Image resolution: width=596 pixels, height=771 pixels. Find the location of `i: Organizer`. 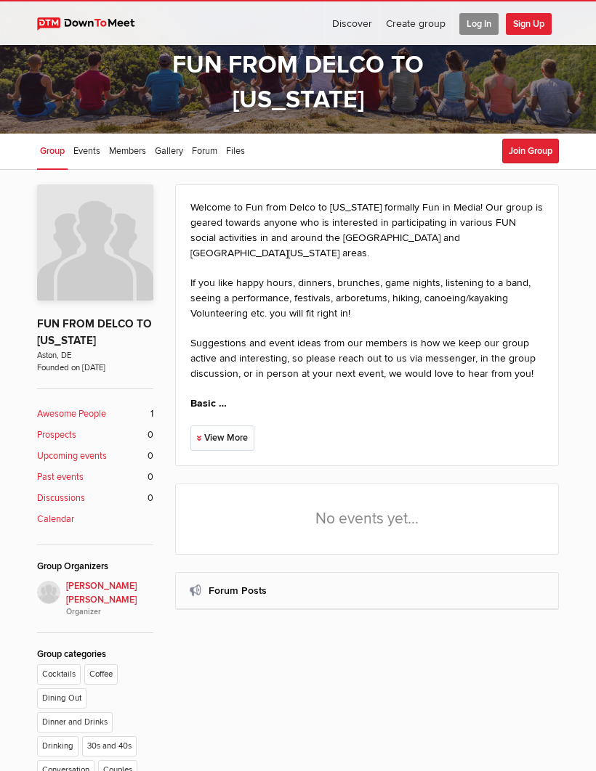

i: Organizer is located at coordinates (110, 612).